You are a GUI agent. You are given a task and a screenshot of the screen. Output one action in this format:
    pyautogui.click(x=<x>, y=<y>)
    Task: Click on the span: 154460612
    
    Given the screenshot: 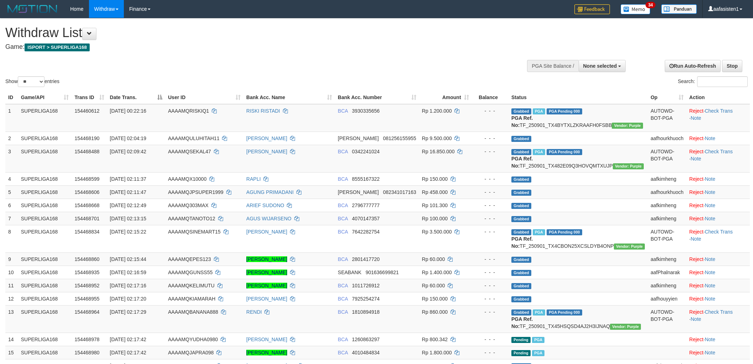 What is the action you would take?
    pyautogui.click(x=87, y=111)
    